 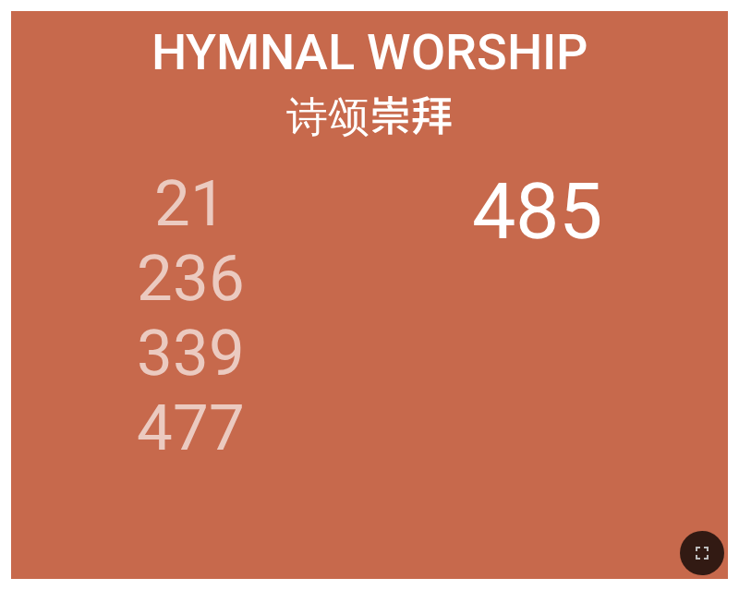 I want to click on span: 诗颂崇拜, so click(x=370, y=114).